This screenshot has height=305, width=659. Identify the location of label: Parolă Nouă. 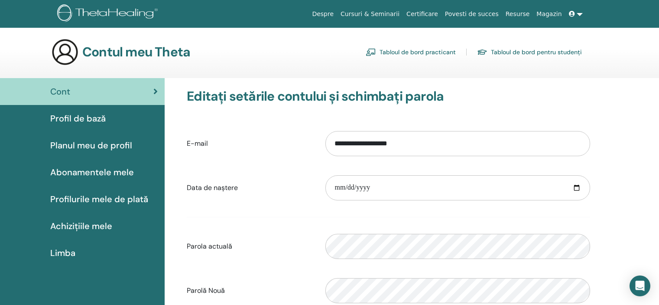
(250, 290).